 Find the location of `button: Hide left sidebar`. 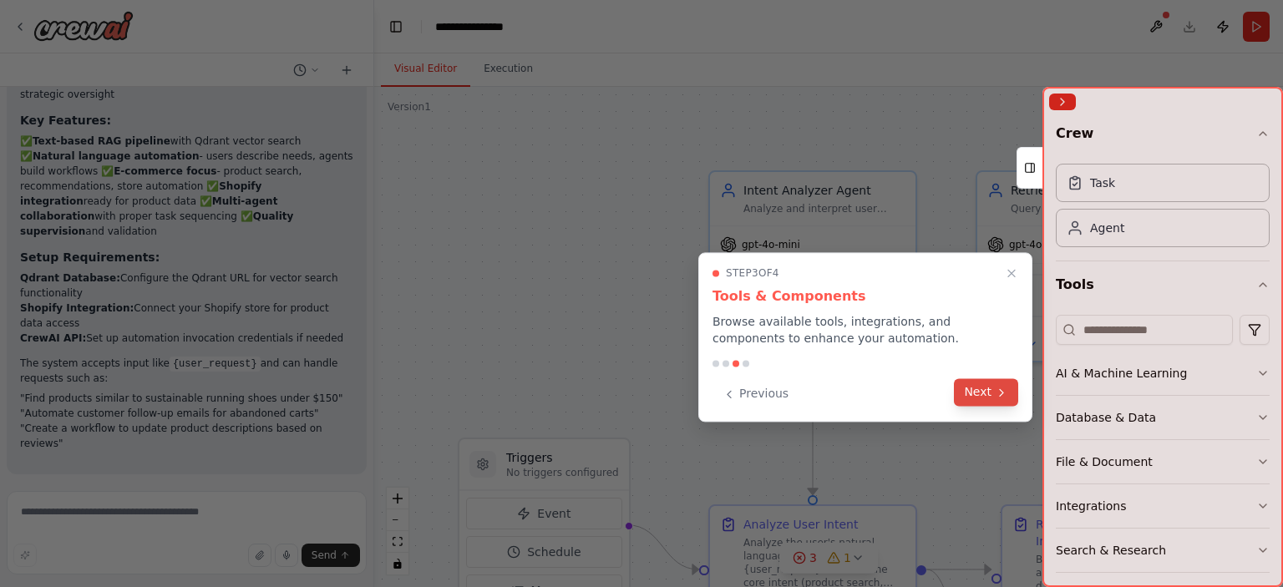

button: Hide left sidebar is located at coordinates (396, 27).